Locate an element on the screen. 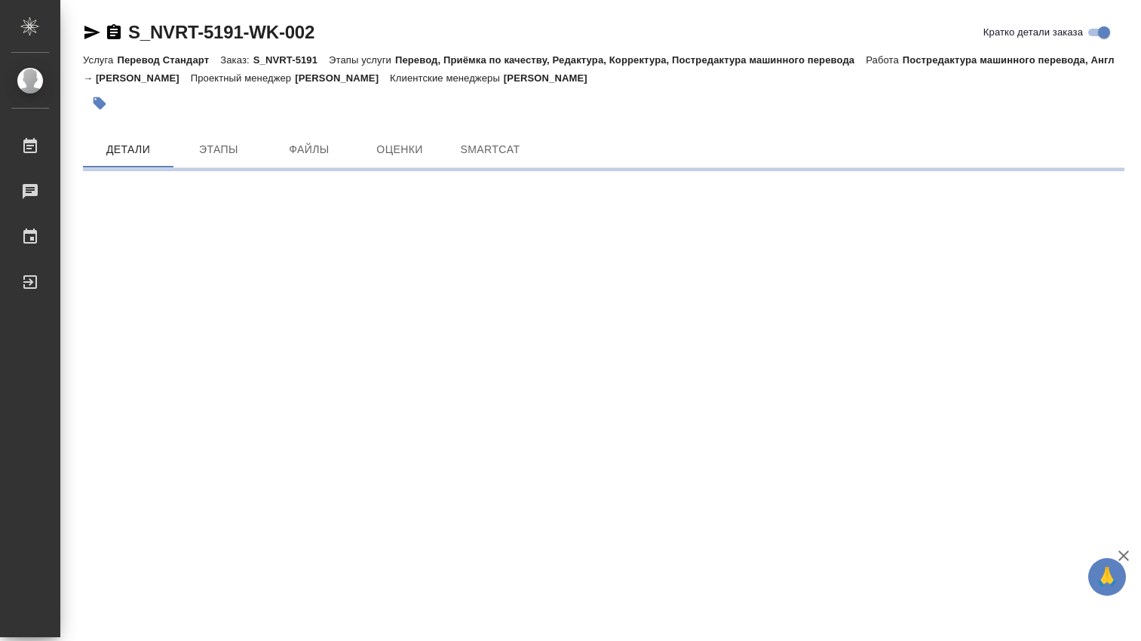 Image resolution: width=1141 pixels, height=641 pixels. span: Этапы is located at coordinates (219, 149).